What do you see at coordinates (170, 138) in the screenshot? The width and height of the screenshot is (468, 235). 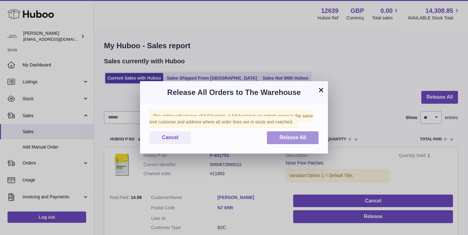 I see `button: Cancel` at bounding box center [170, 138].